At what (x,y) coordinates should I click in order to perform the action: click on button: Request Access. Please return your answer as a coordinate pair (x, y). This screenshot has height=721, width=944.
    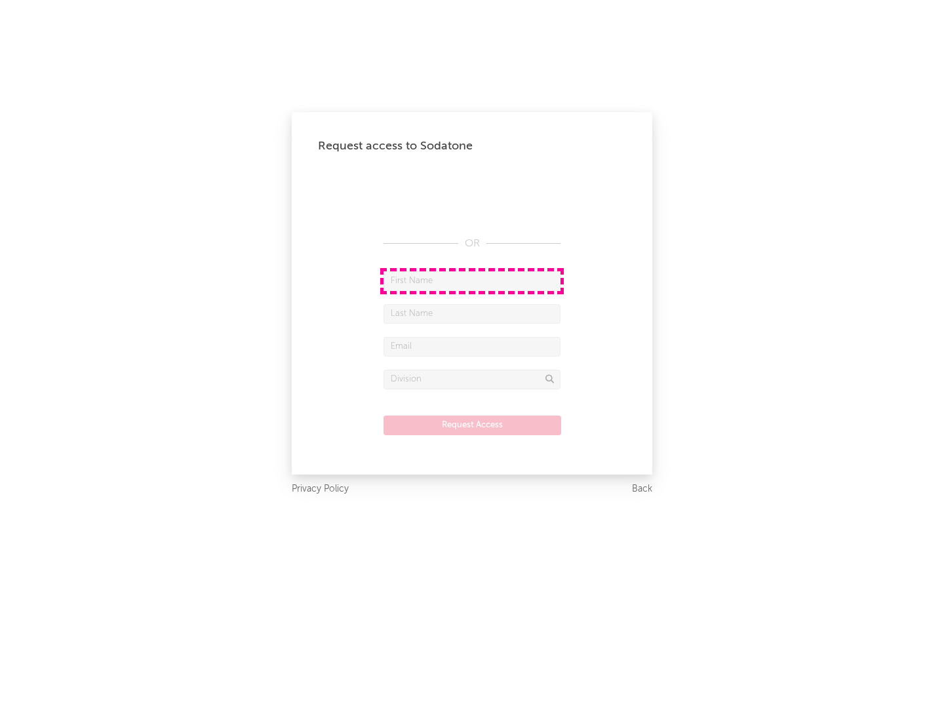
    Looking at the image, I should click on (472, 426).